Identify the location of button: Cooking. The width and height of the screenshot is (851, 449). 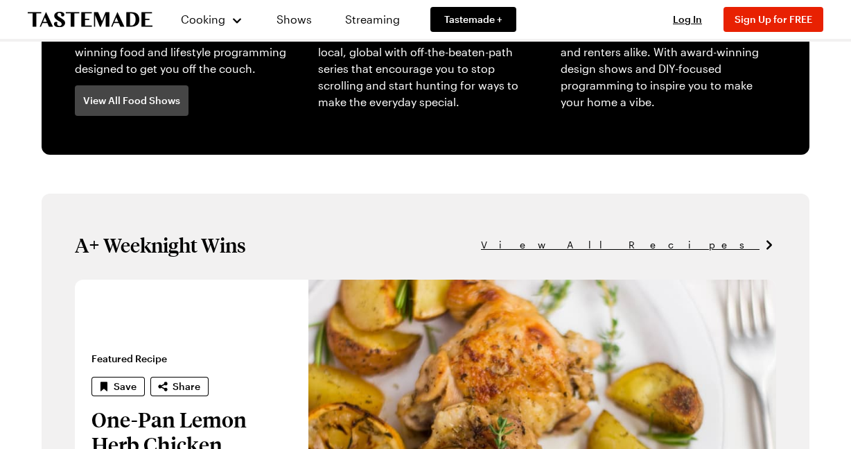
(211, 19).